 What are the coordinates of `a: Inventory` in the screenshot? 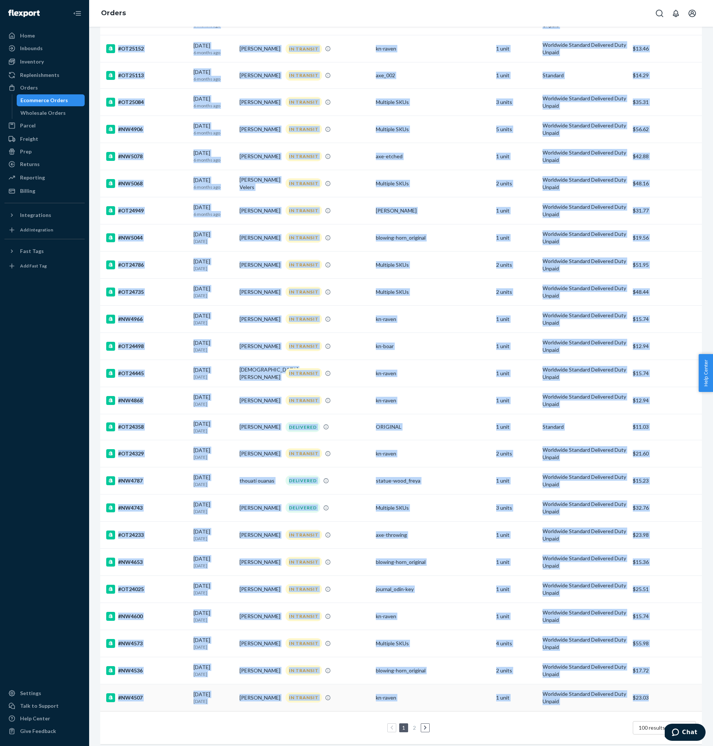 It's located at (45, 62).